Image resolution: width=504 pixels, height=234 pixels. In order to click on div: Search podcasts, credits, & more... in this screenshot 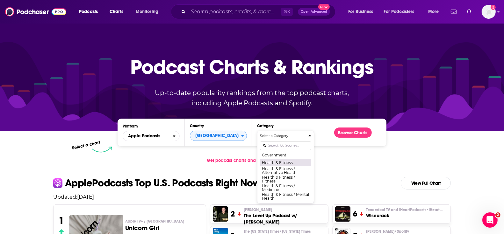, I will do `click(259, 12)`.